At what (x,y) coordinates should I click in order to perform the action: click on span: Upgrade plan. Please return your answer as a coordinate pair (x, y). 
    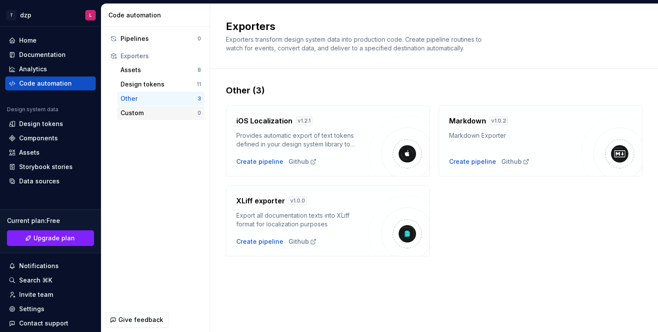
    Looking at the image, I should click on (54, 238).